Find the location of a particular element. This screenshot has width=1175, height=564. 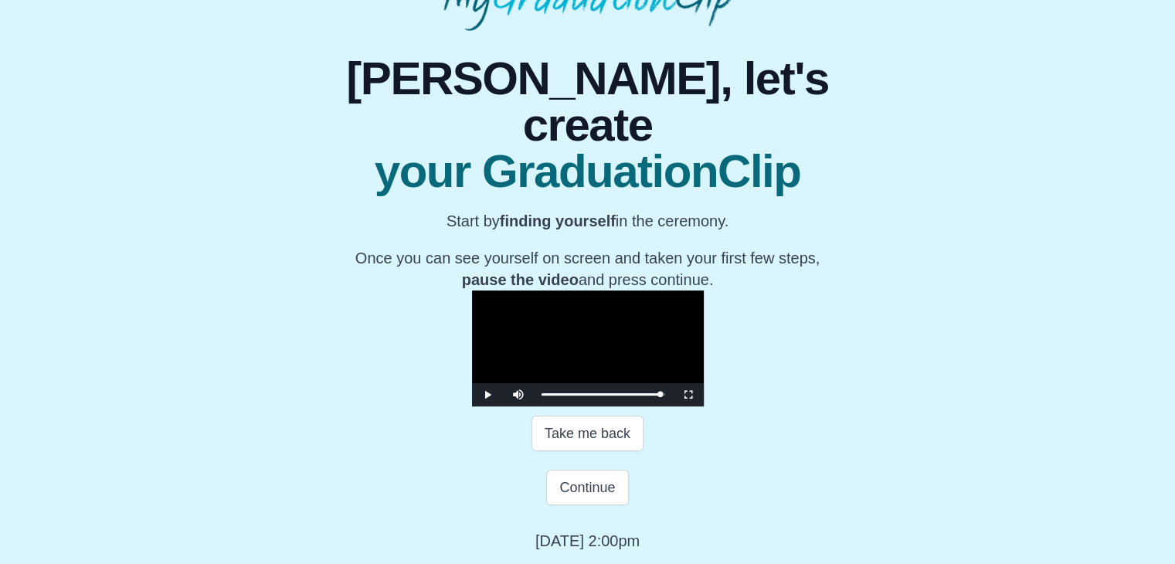

span: your GraduationClip is located at coordinates (587, 172).